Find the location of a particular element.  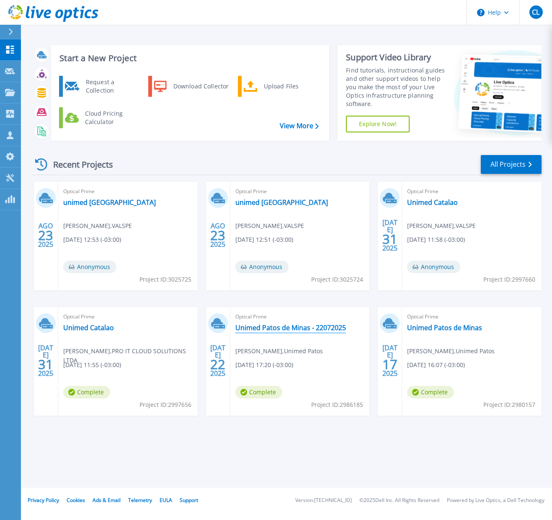

span: 17 is located at coordinates (390, 364).